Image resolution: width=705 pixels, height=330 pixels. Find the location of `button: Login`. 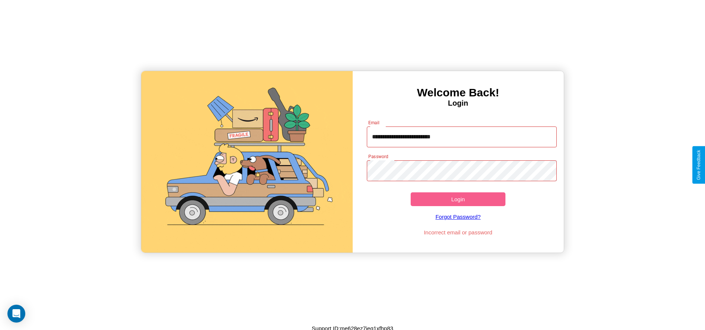

button: Login is located at coordinates (458, 199).